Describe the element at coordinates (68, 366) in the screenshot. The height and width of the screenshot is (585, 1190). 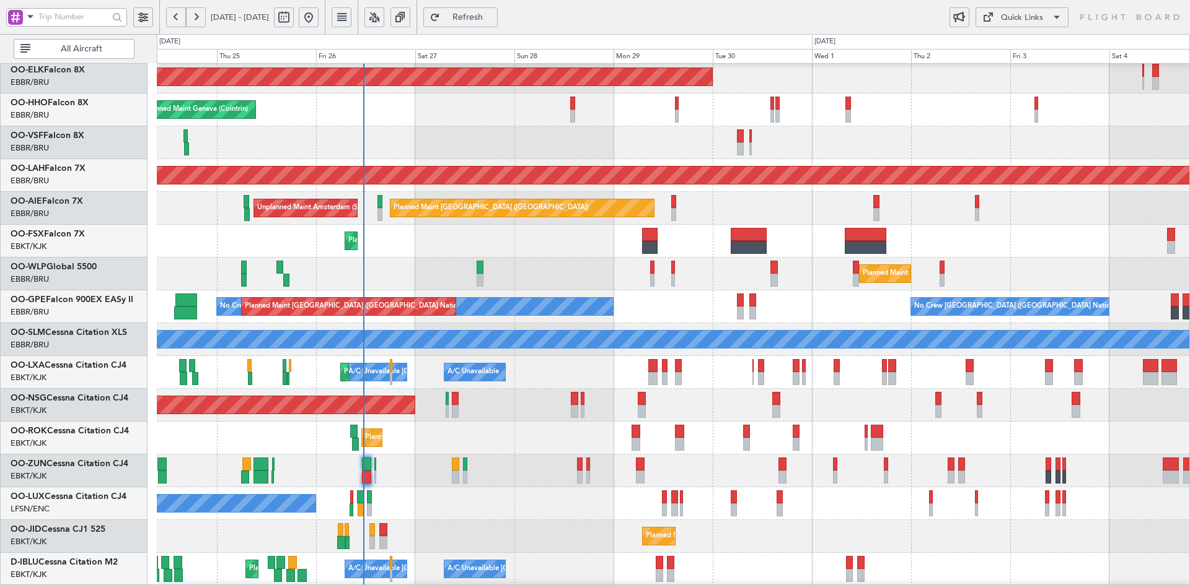
I see `a: OO-LXACessna Citation CJ4` at that location.